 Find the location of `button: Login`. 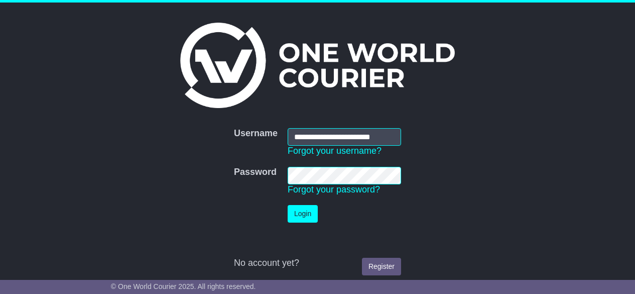

button: Login is located at coordinates (303, 213).